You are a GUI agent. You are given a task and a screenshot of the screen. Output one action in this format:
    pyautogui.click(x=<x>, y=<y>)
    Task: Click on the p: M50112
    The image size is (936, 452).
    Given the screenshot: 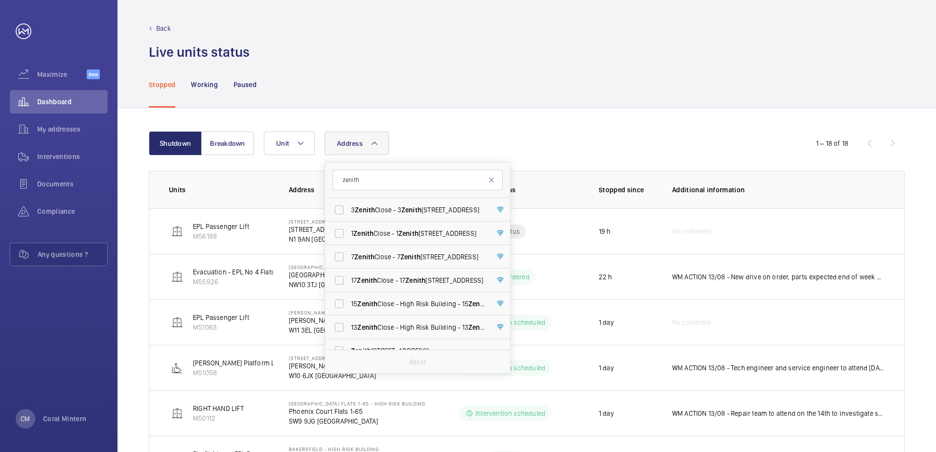 What is the action you would take?
    pyautogui.click(x=218, y=419)
    